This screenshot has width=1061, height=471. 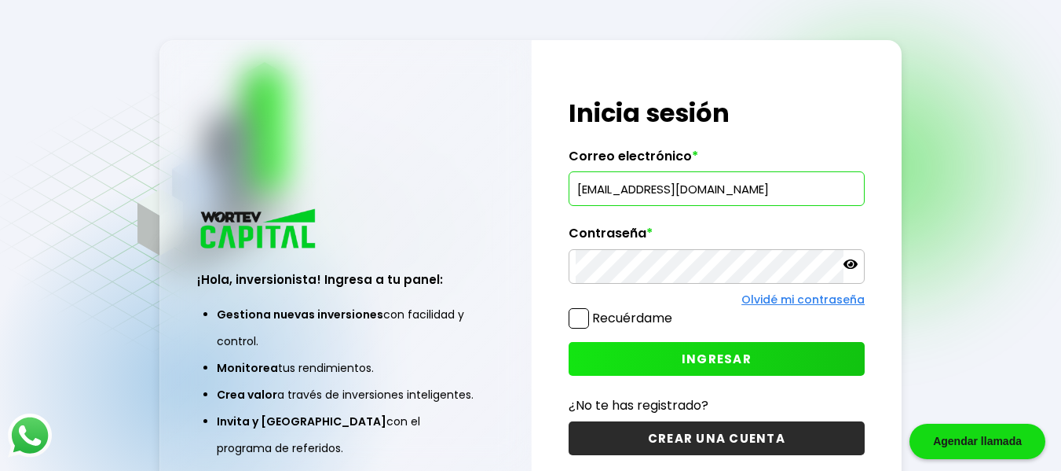 I want to click on img: logo_wortev_capital, so click(x=259, y=229).